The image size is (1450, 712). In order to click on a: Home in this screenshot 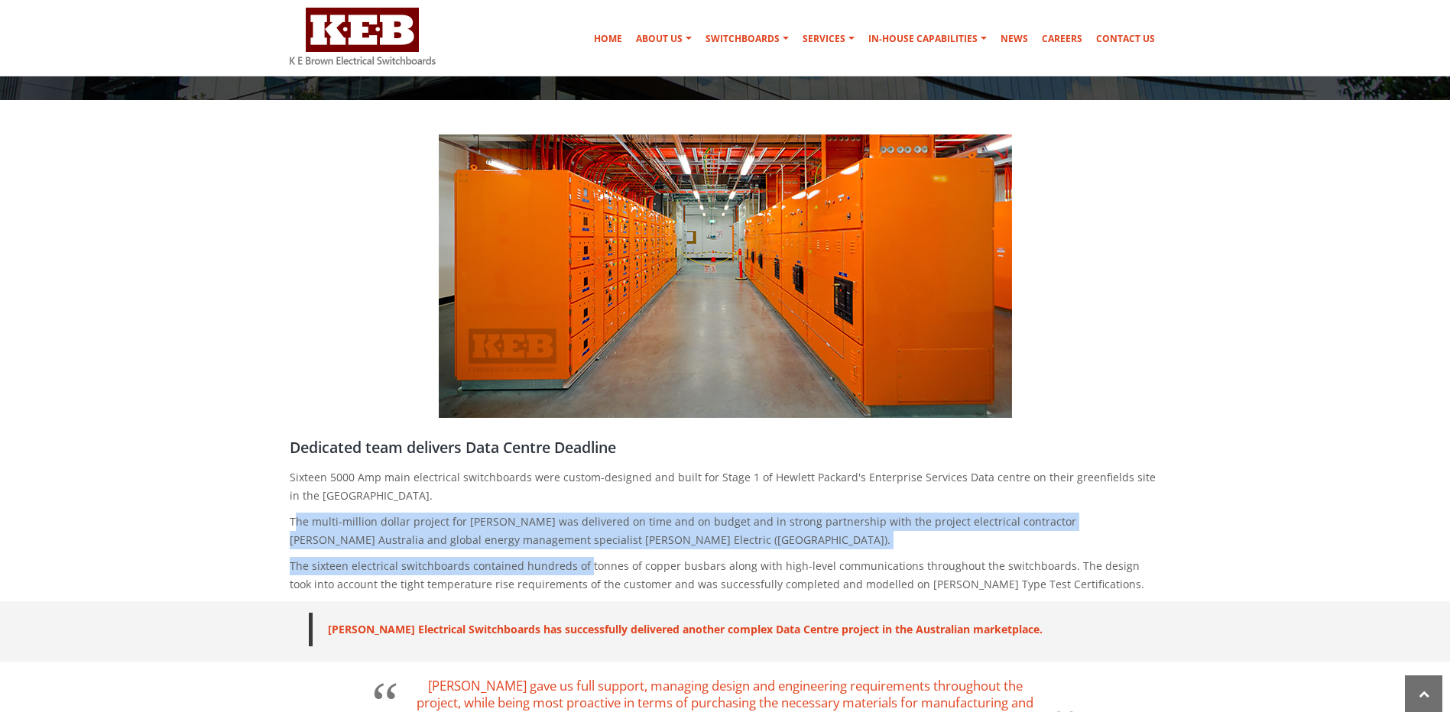, I will do `click(608, 39)`.